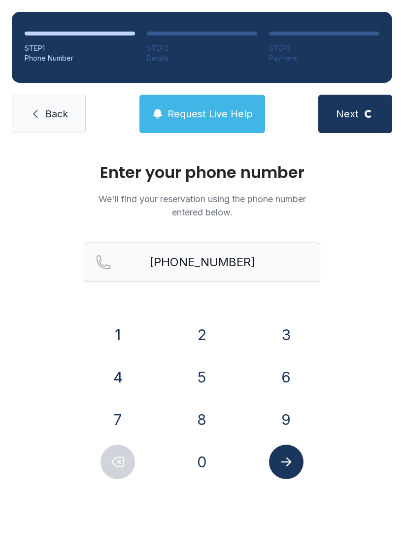 The height and width of the screenshot is (560, 404). Describe the element at coordinates (202, 334) in the screenshot. I see `button: 2` at that location.